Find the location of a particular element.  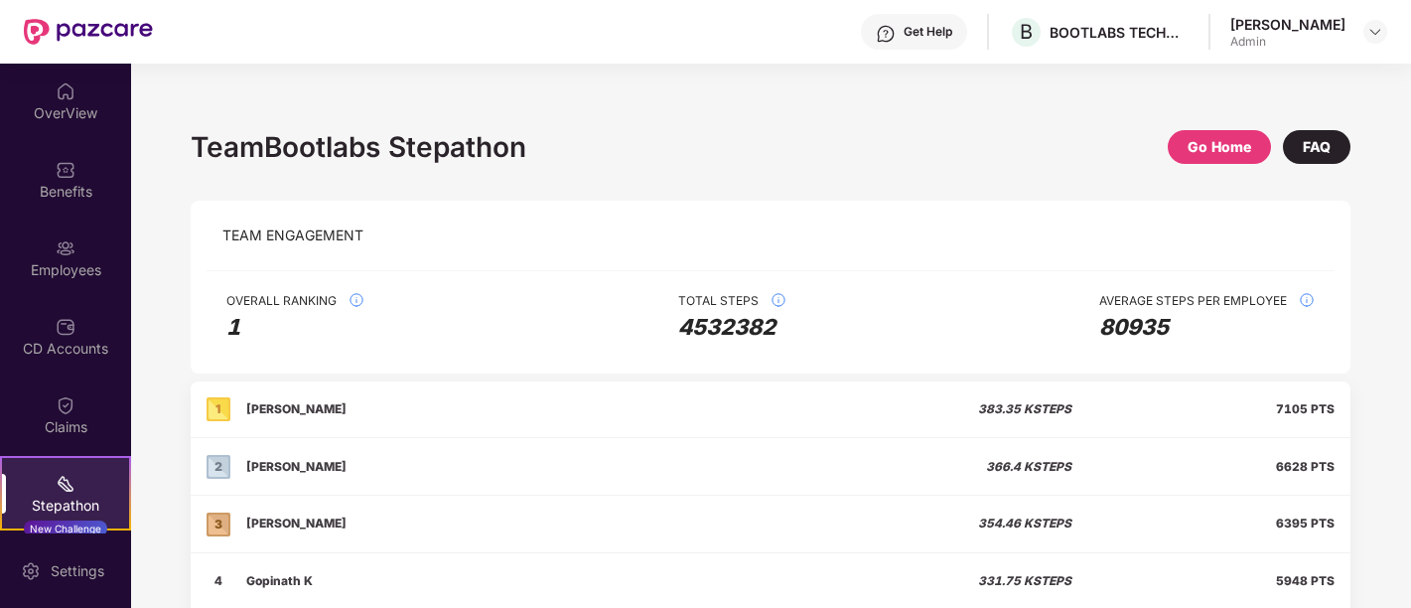

span: 7105 PTS is located at coordinates (1305, 408).